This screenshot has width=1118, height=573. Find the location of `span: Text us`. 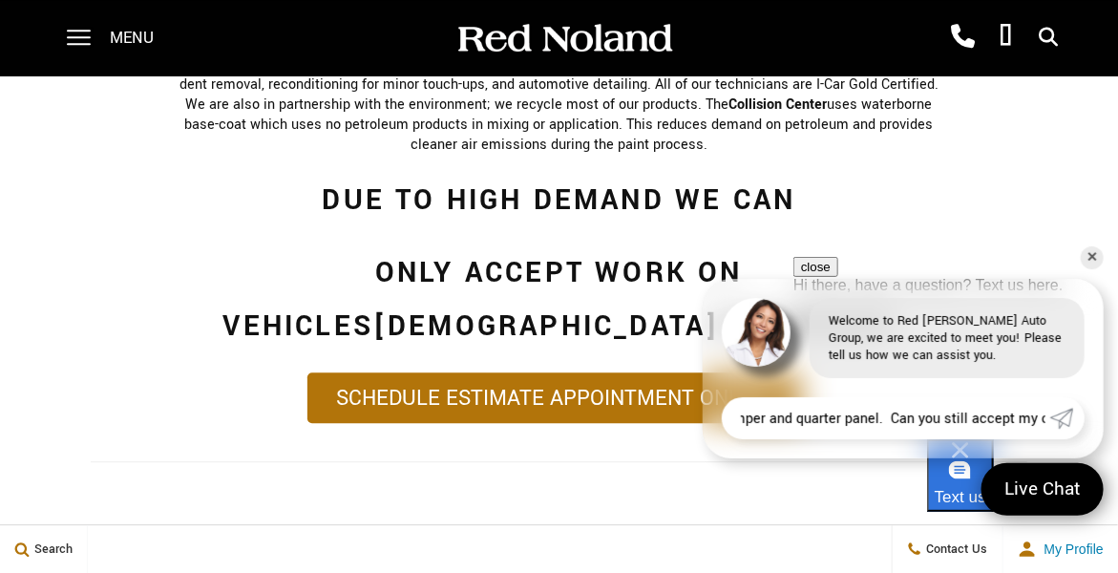

span: Text us is located at coordinates (33, 57).